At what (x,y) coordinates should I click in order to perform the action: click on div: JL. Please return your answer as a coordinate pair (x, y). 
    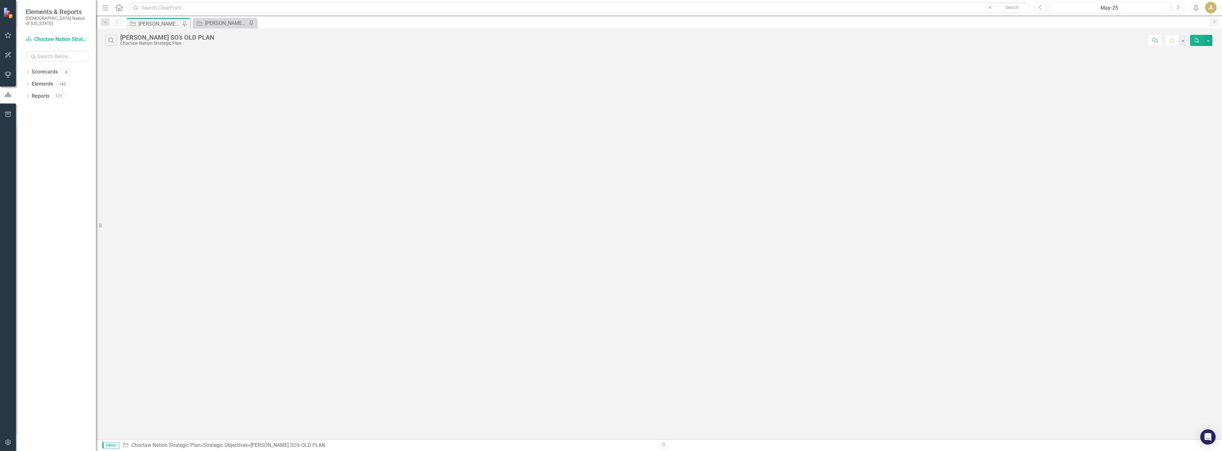
    Looking at the image, I should click on (1210, 8).